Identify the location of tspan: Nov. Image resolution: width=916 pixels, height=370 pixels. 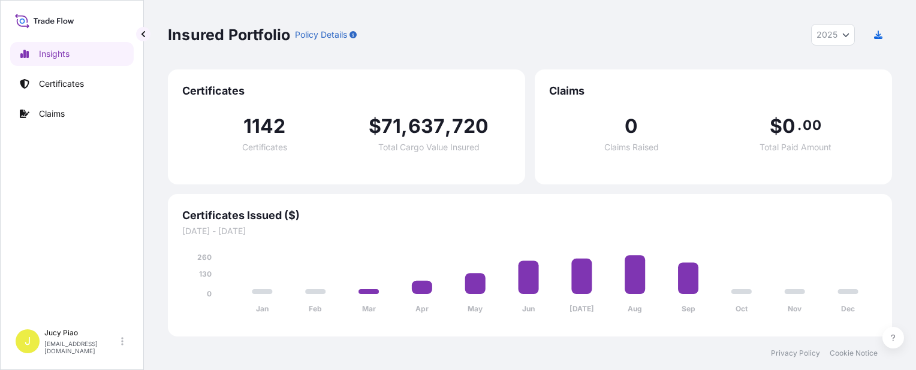
(795, 309).